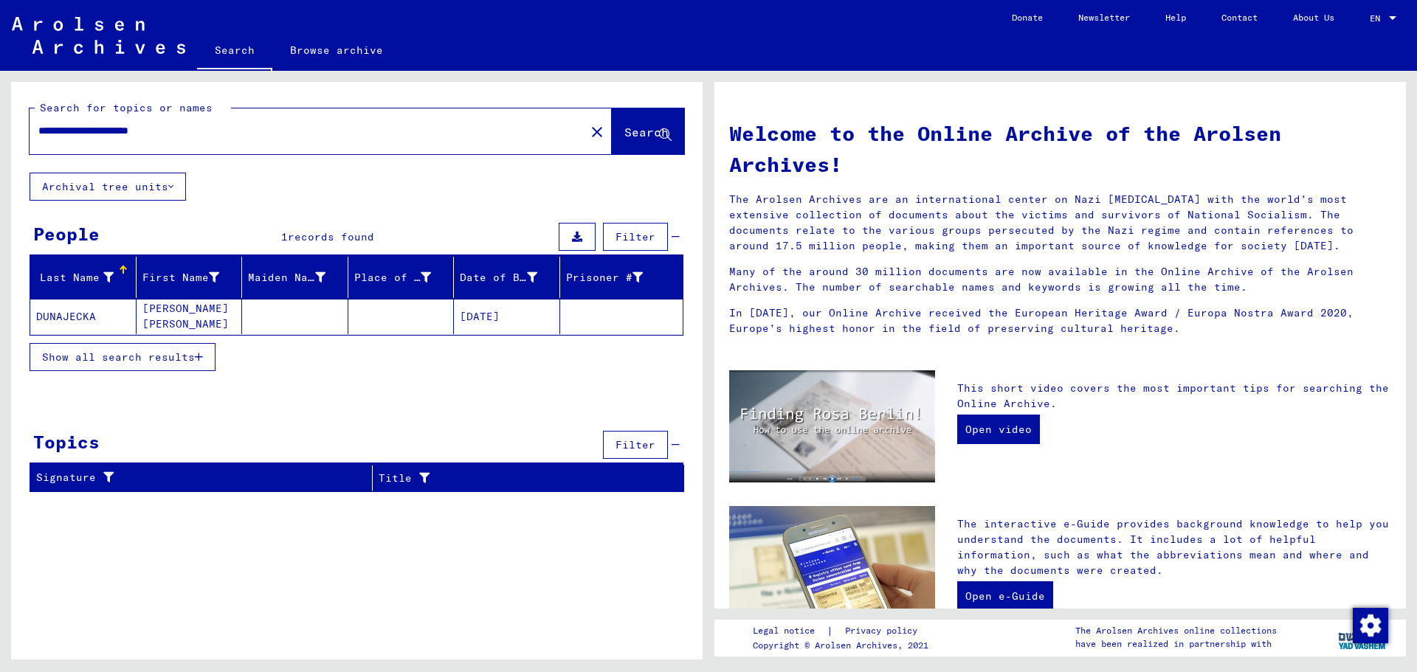 This screenshot has height=672, width=1417. I want to click on span: 1, so click(284, 237).